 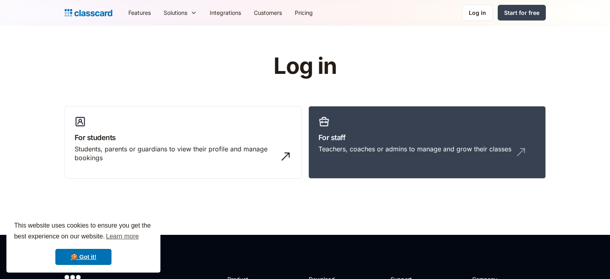 I want to click on a: For studentsStudents, parents or guardians to view their profile and manage bookings, so click(x=183, y=142).